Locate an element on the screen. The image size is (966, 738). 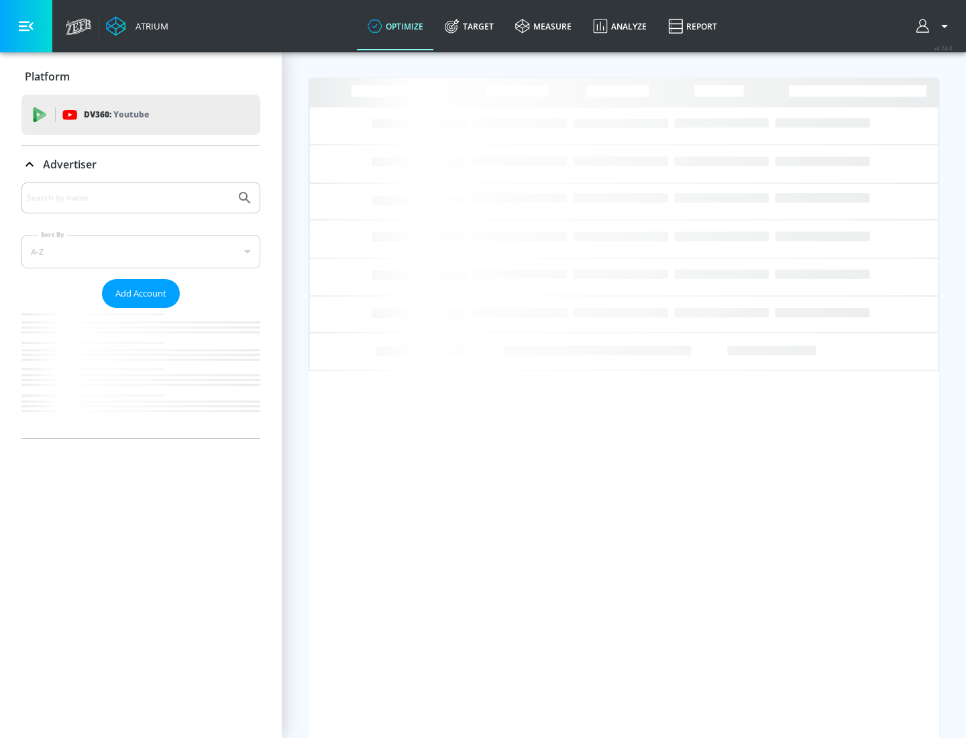
div: Platform is located at coordinates (141, 76).